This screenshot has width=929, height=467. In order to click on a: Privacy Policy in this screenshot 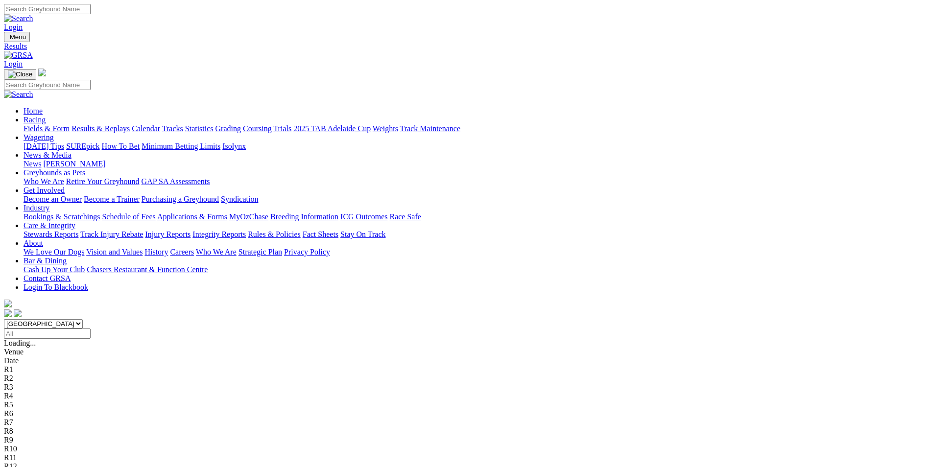, I will do `click(307, 252)`.